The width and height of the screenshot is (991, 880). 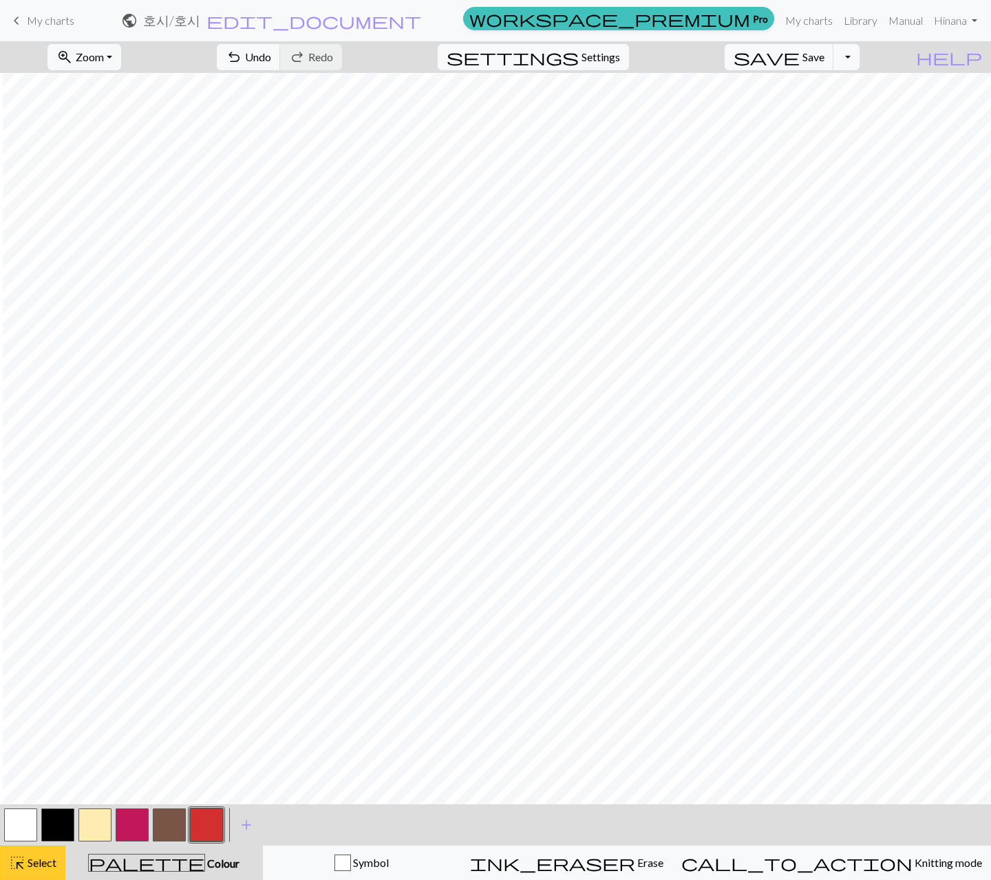 I want to click on a: Manual, so click(x=906, y=21).